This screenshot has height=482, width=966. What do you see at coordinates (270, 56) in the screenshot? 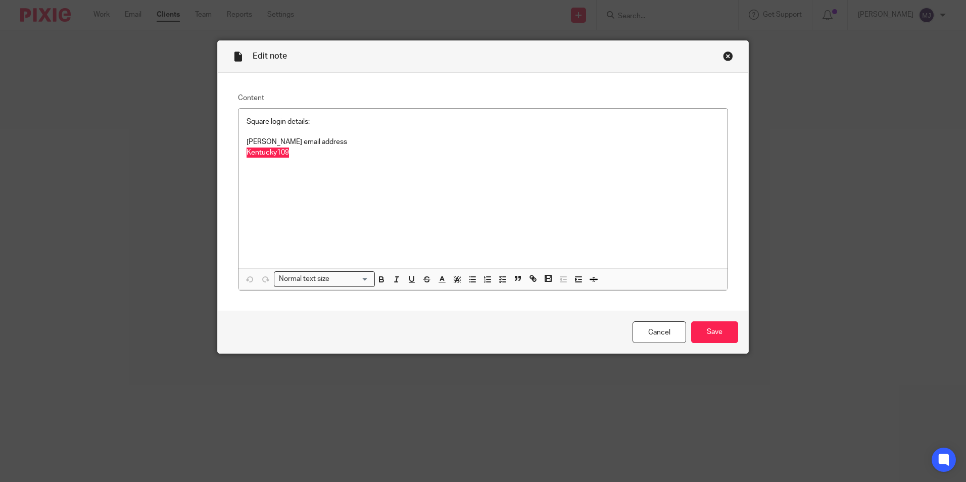
I see `span: Edit note` at bounding box center [270, 56].